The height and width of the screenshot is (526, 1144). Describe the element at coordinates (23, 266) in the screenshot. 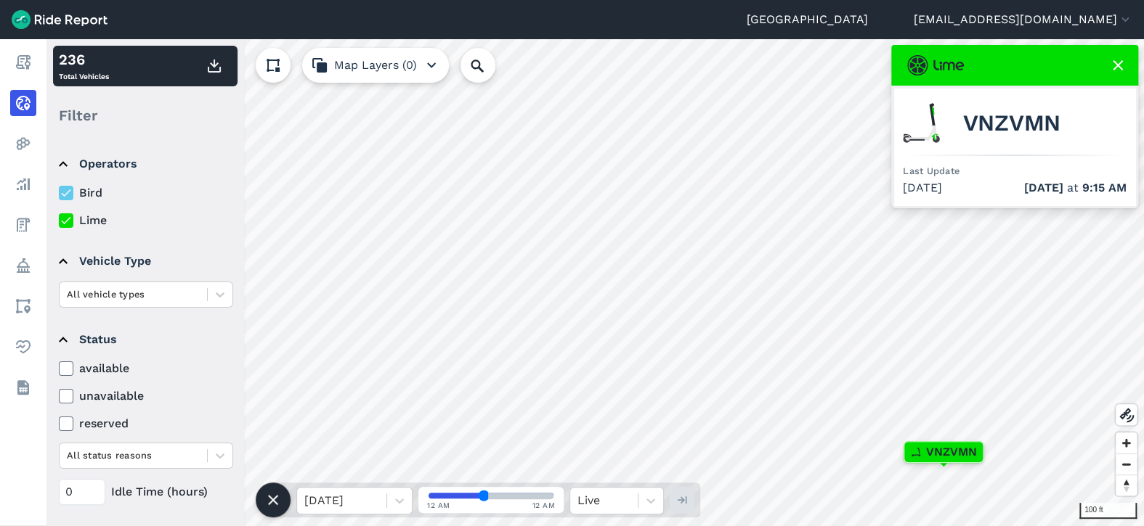

I see `a: Policy` at that location.